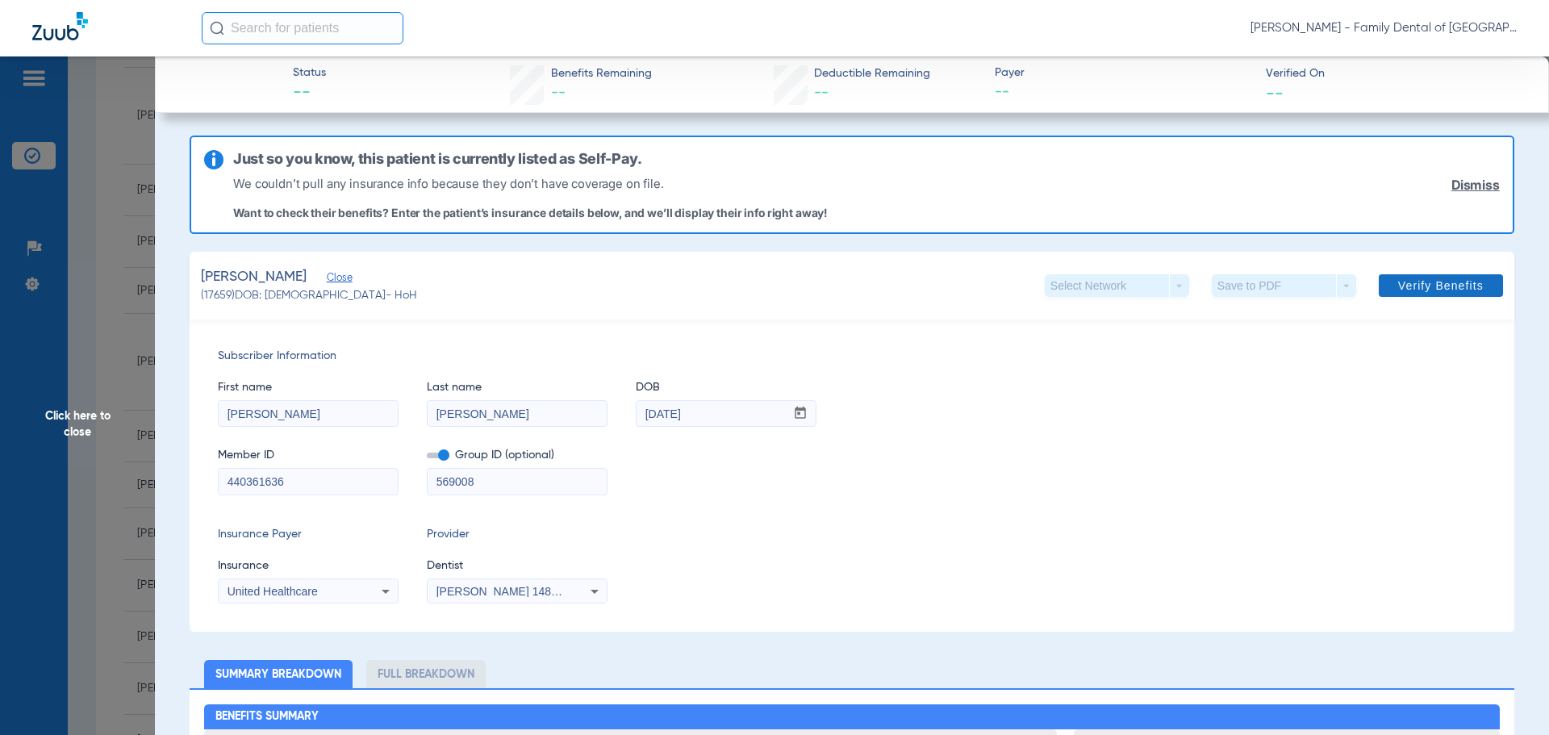  I want to click on li: Full Breakdown, so click(426, 674).